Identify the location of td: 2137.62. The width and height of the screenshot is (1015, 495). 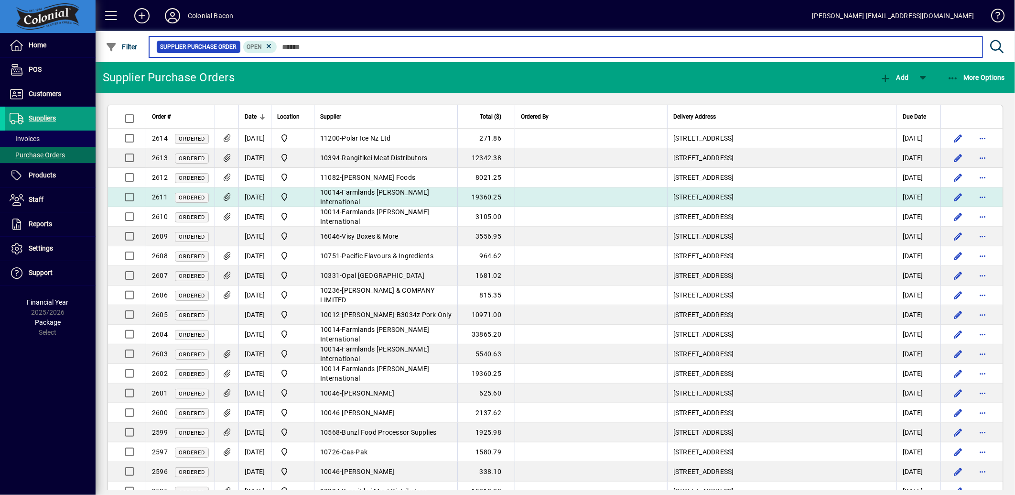
(486, 412).